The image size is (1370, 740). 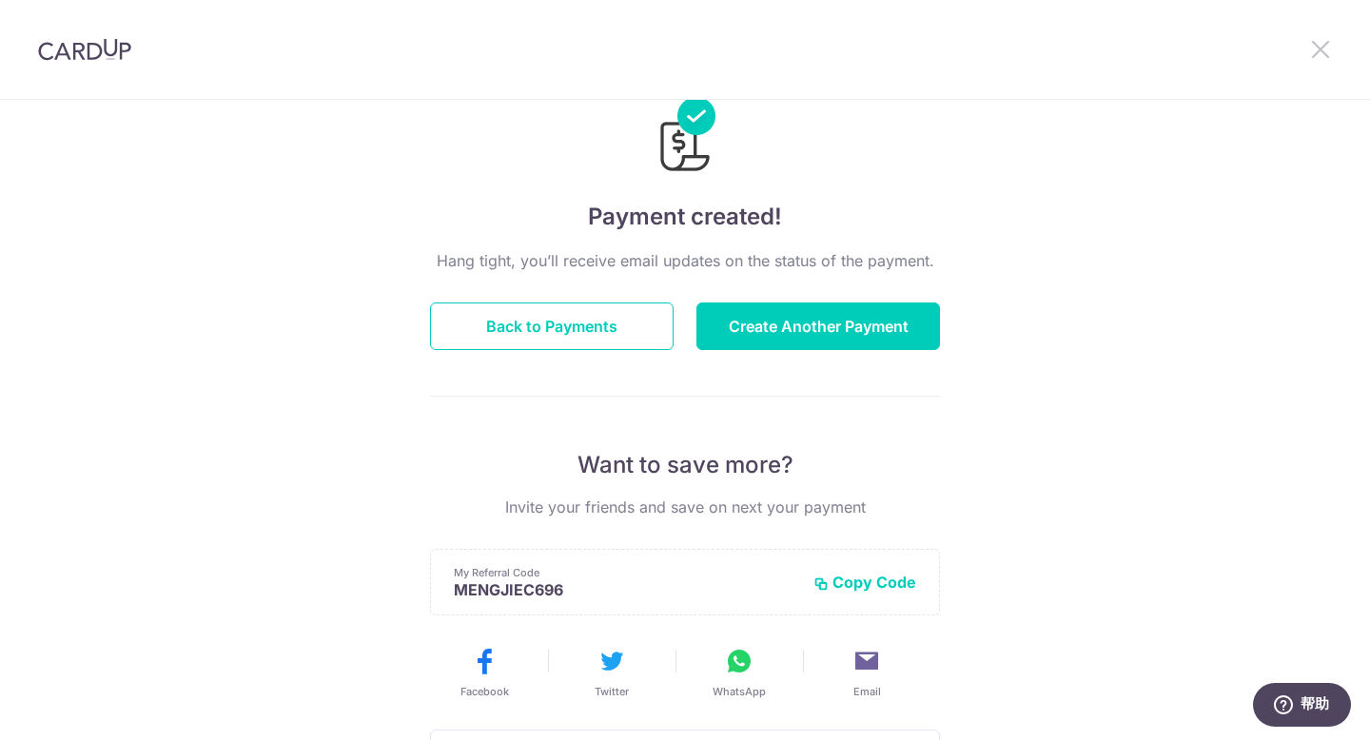 I want to click on span: Twitter, so click(x=612, y=692).